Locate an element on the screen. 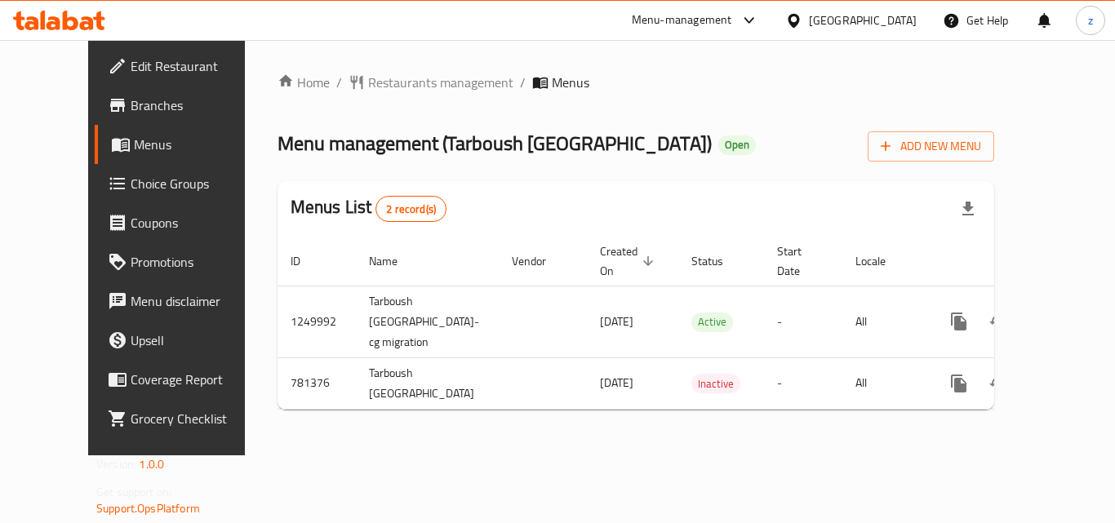 Image resolution: width=1115 pixels, height=523 pixels. span: Open is located at coordinates (737, 144).